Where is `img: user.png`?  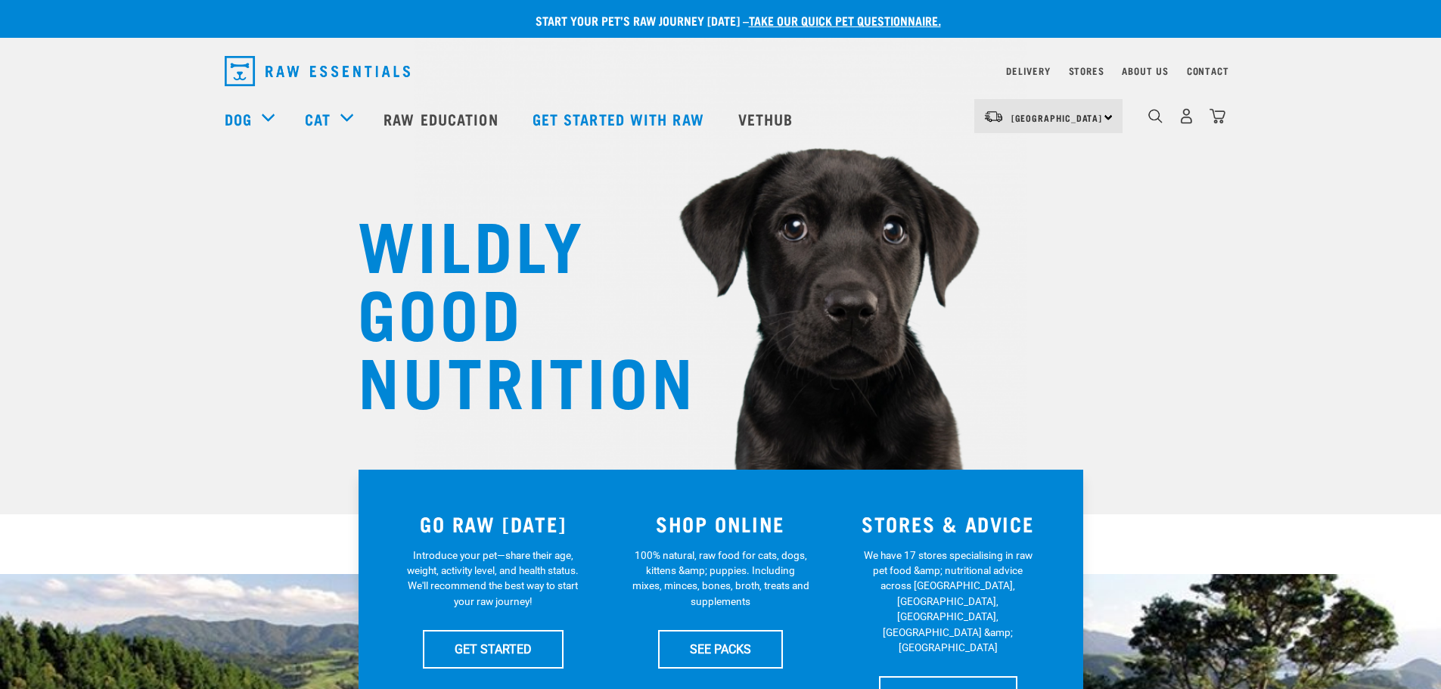 img: user.png is located at coordinates (1186, 116).